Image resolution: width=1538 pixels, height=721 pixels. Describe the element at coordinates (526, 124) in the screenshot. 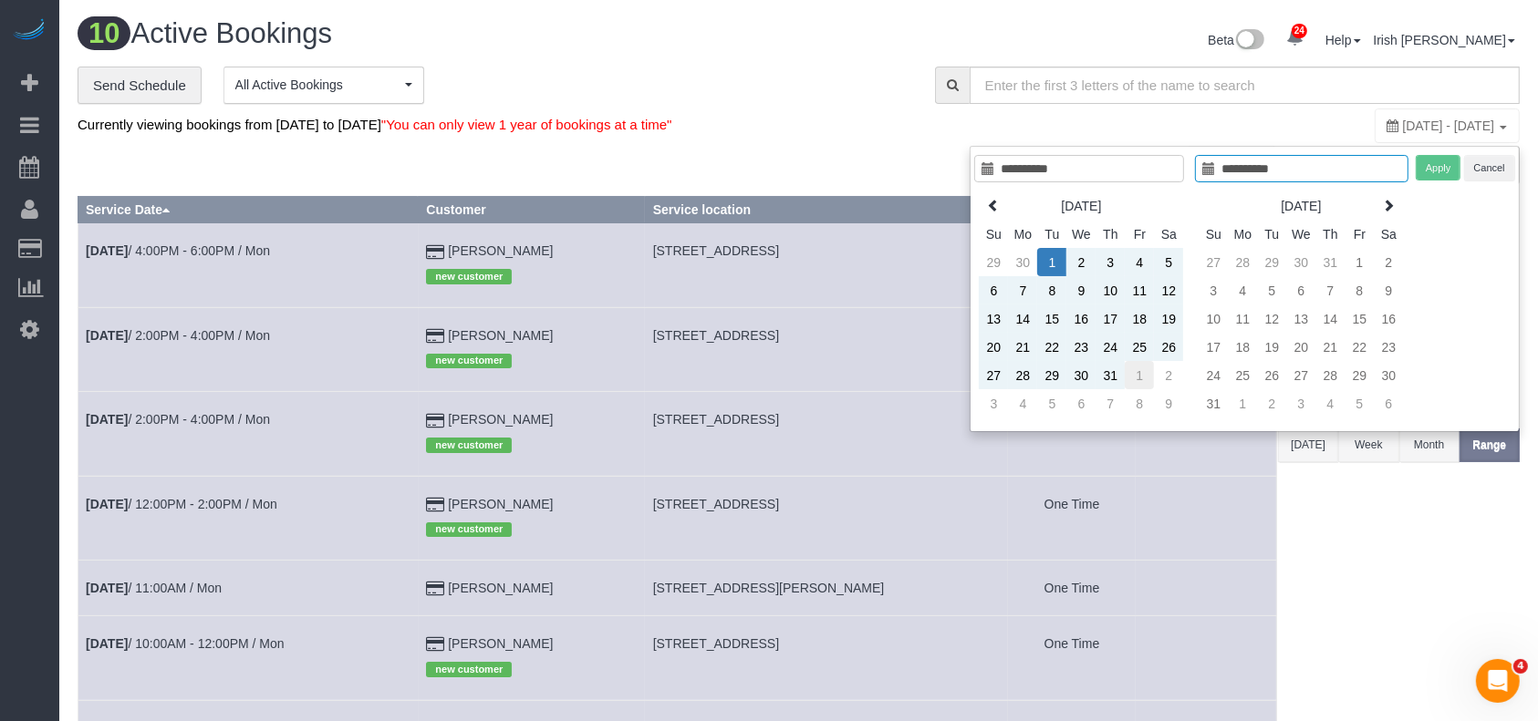

I see `span: "You can only view 1 year of bookings at a time"` at that location.